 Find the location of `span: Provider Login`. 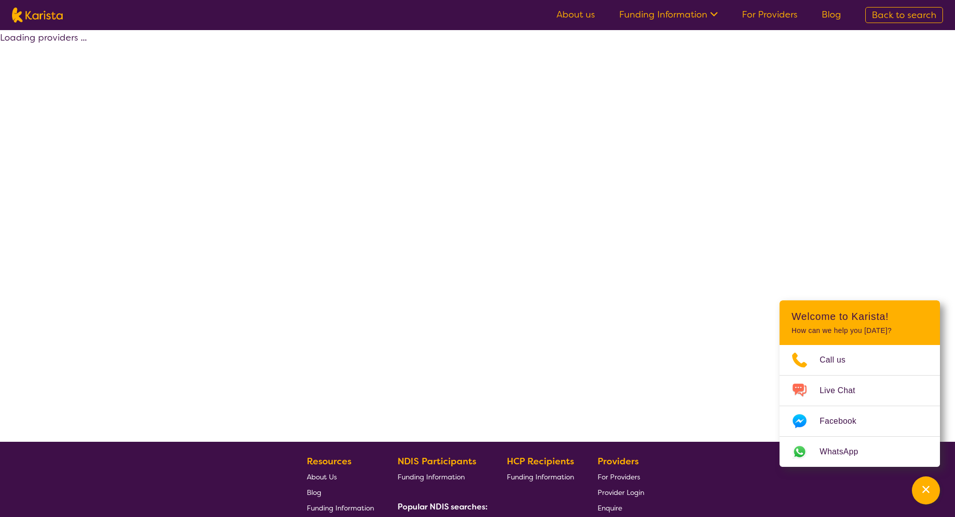

span: Provider Login is located at coordinates (621, 492).